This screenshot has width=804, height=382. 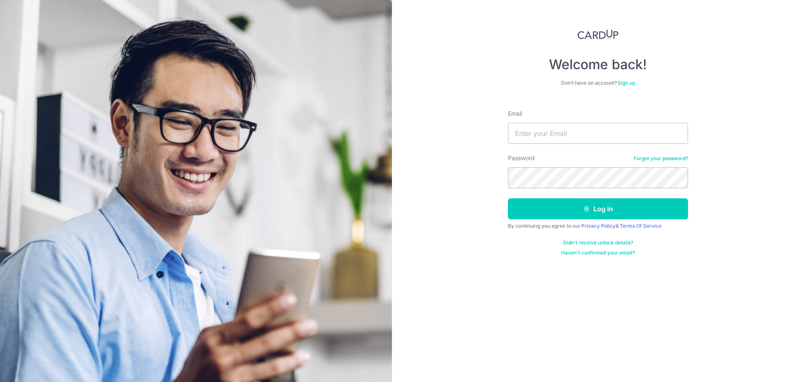 What do you see at coordinates (515, 114) in the screenshot?
I see `label: Email` at bounding box center [515, 114].